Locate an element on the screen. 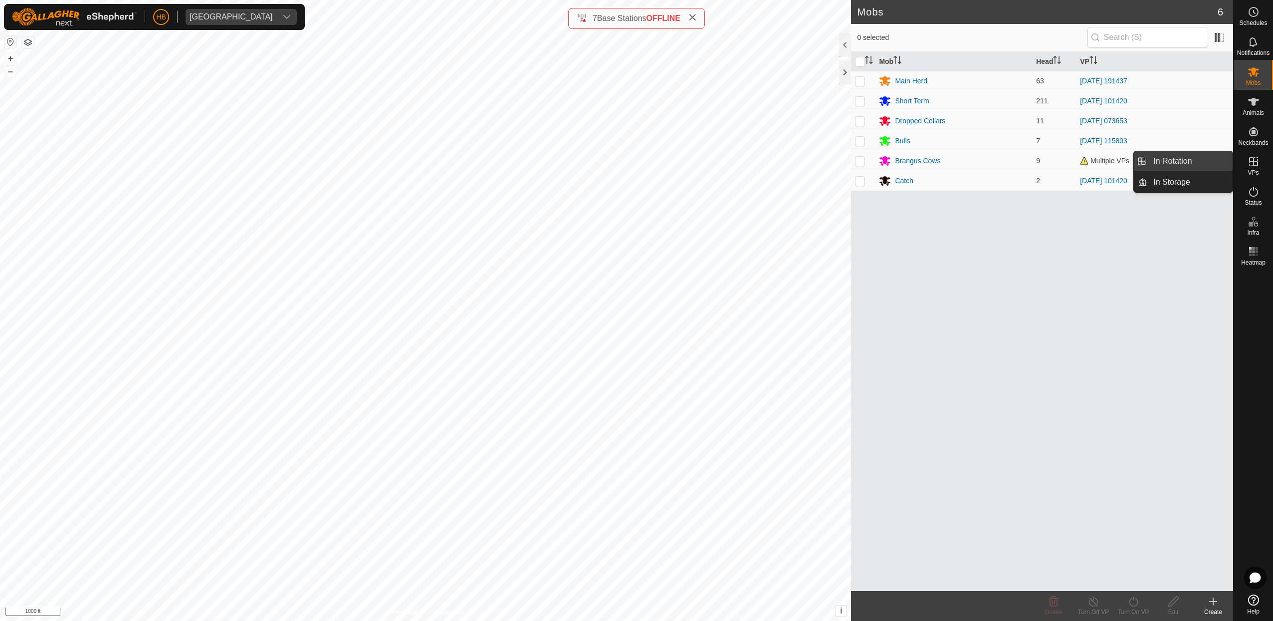 The image size is (1273, 621). span: Base Stations is located at coordinates (622, 18).